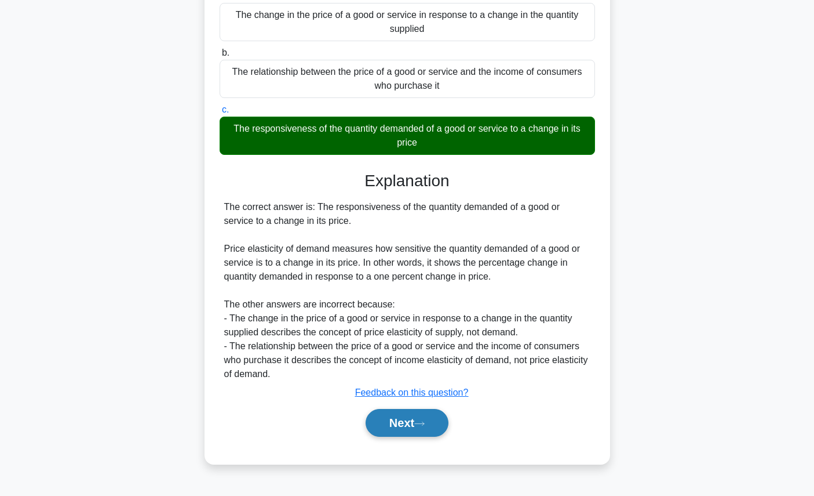 The width and height of the screenshot is (814, 496). Describe the element at coordinates (407, 22) in the screenshot. I see `div: The change in the price of a good or service in response to a change in the quantity supplied` at that location.